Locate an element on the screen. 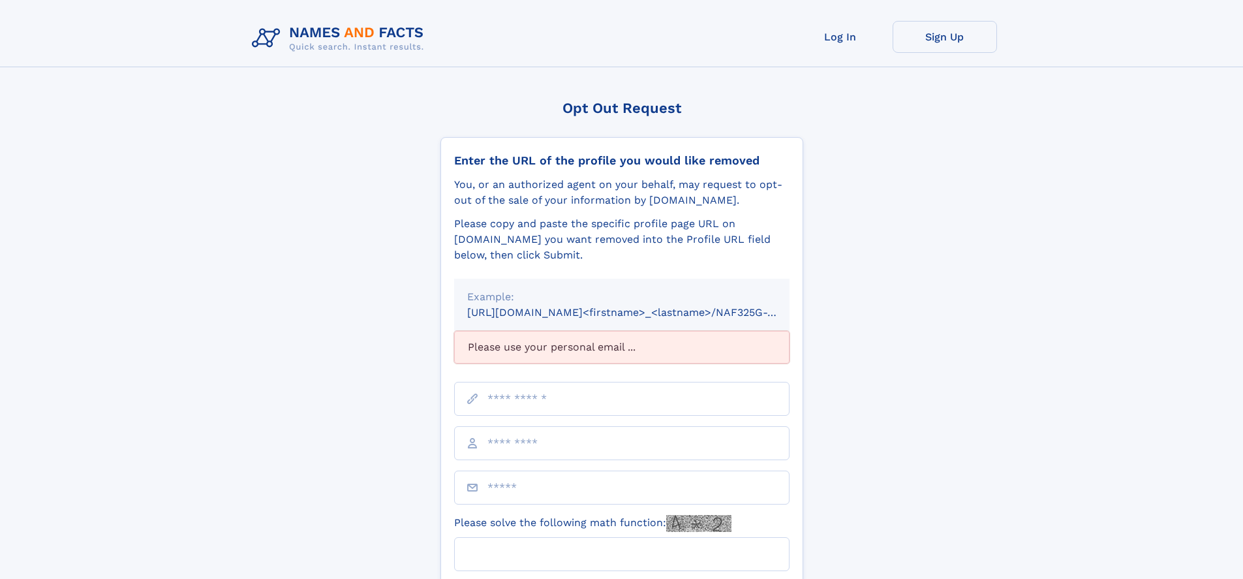 The width and height of the screenshot is (1243, 579). div: Please use your personal email ... is located at coordinates (622, 347).